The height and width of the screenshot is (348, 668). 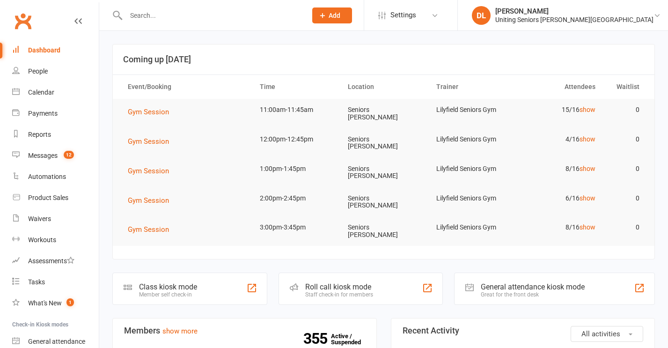 What do you see at coordinates (55, 71) in the screenshot?
I see `a: People` at bounding box center [55, 71].